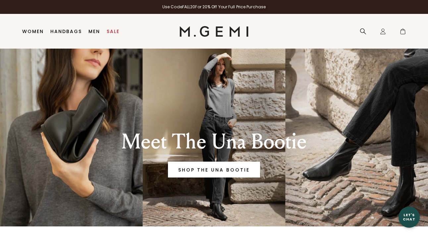 This screenshot has height=236, width=428. I want to click on a: Men, so click(94, 31).